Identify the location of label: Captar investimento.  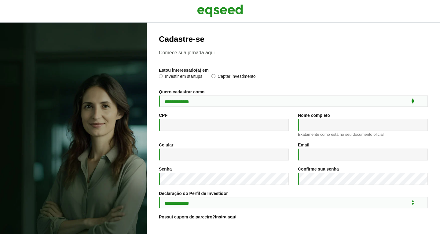
(233, 77).